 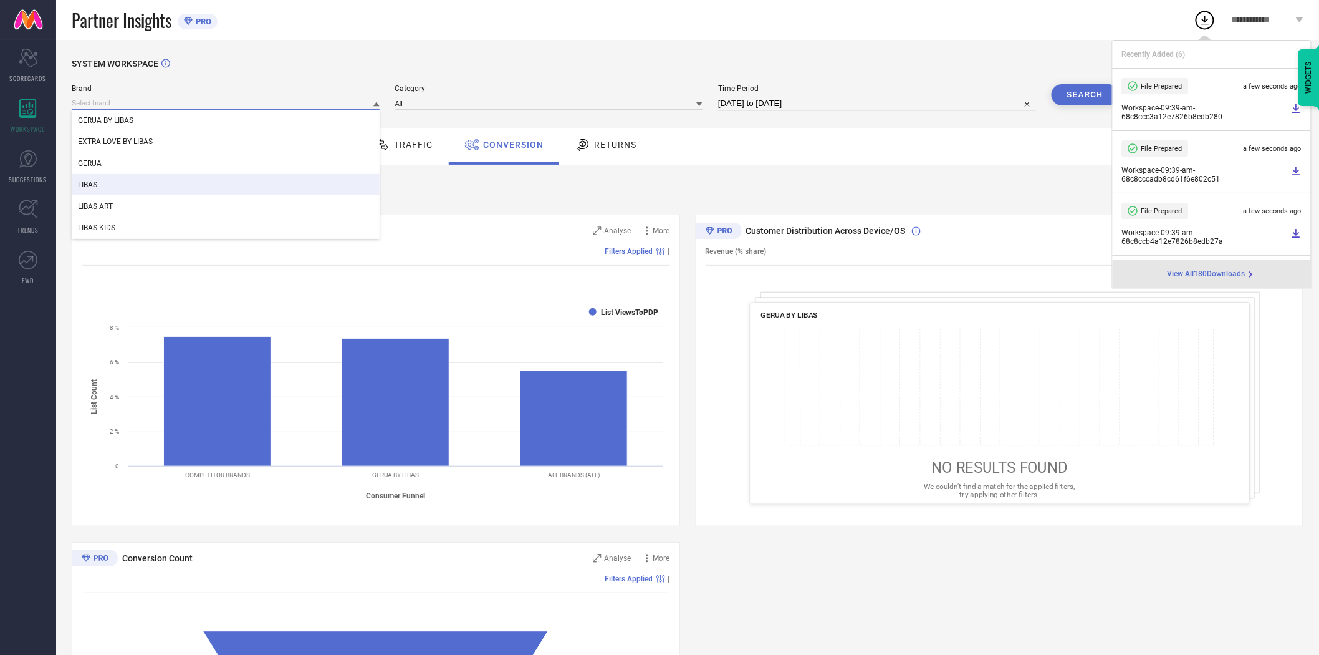 I want to click on div: LIBAS ART, so click(x=226, y=206).